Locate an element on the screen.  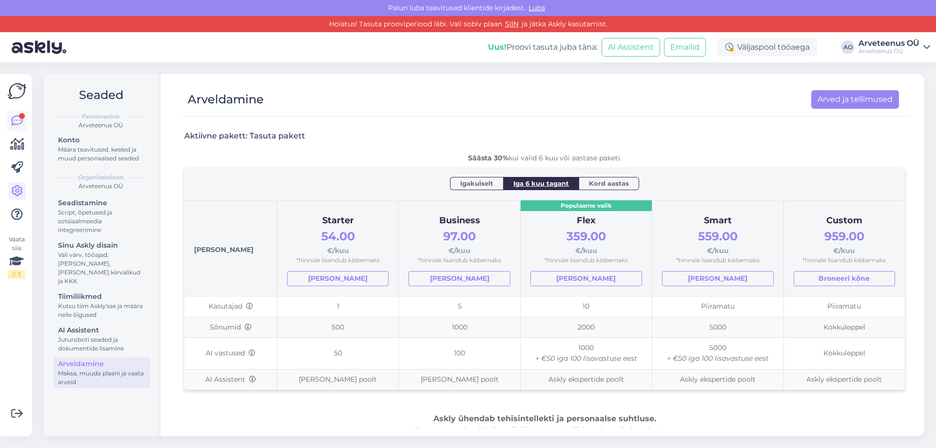
td: AI Assistent is located at coordinates (231, 379).